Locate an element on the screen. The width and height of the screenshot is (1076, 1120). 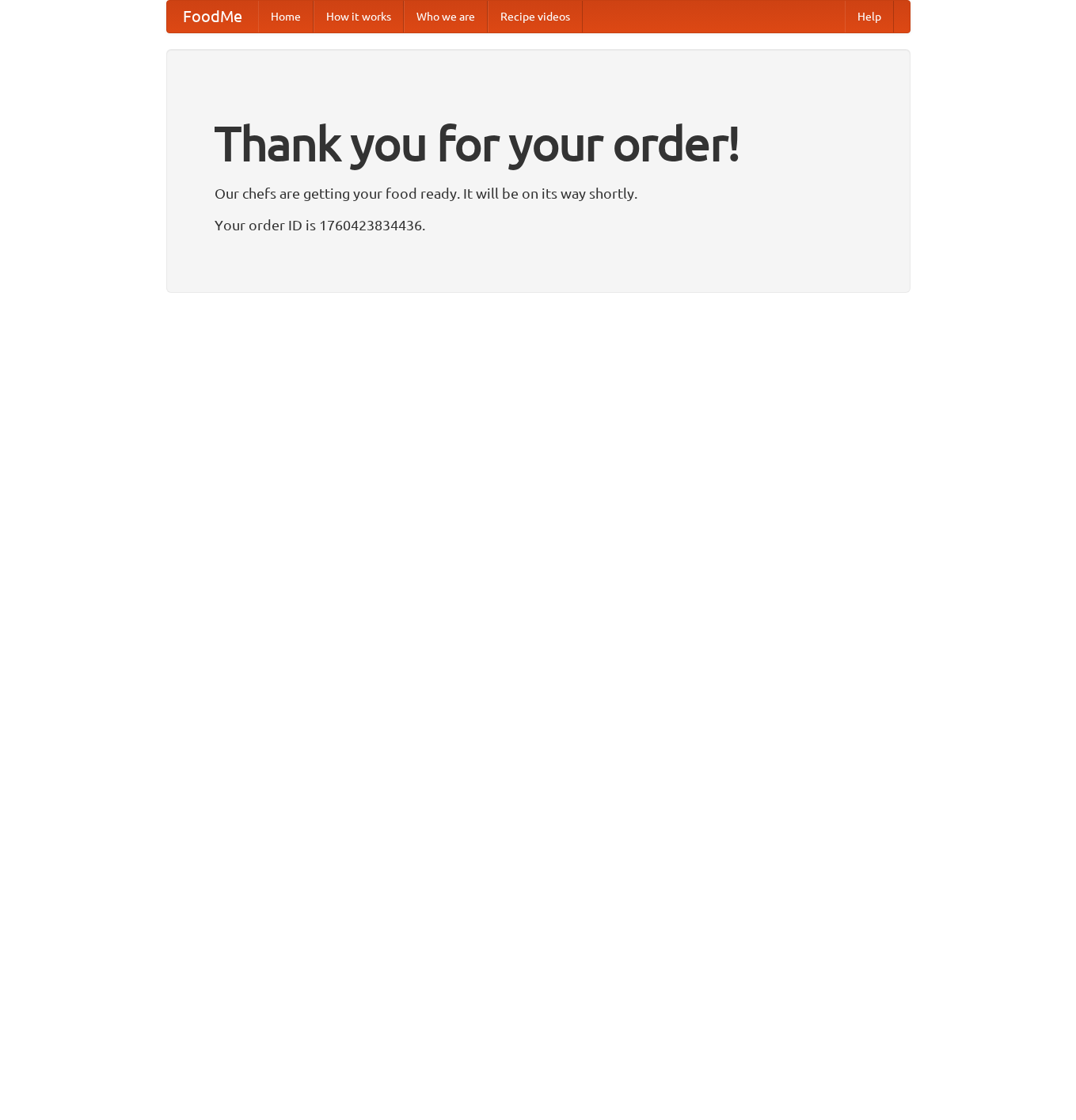
a: Help is located at coordinates (869, 17).